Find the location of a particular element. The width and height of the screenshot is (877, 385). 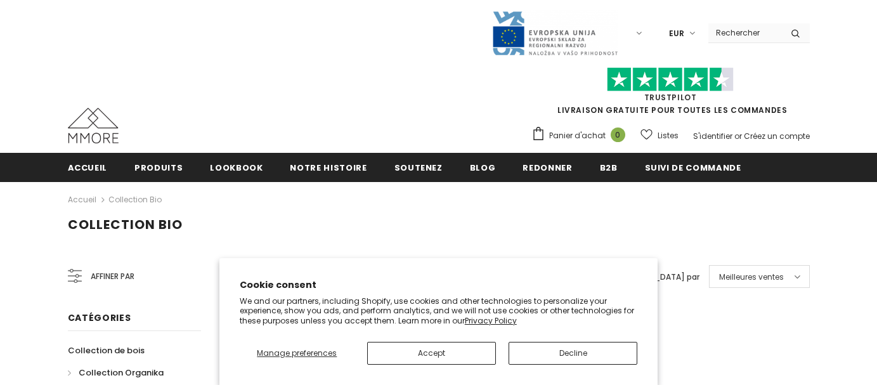

span: Suivi de commande is located at coordinates (693, 167).